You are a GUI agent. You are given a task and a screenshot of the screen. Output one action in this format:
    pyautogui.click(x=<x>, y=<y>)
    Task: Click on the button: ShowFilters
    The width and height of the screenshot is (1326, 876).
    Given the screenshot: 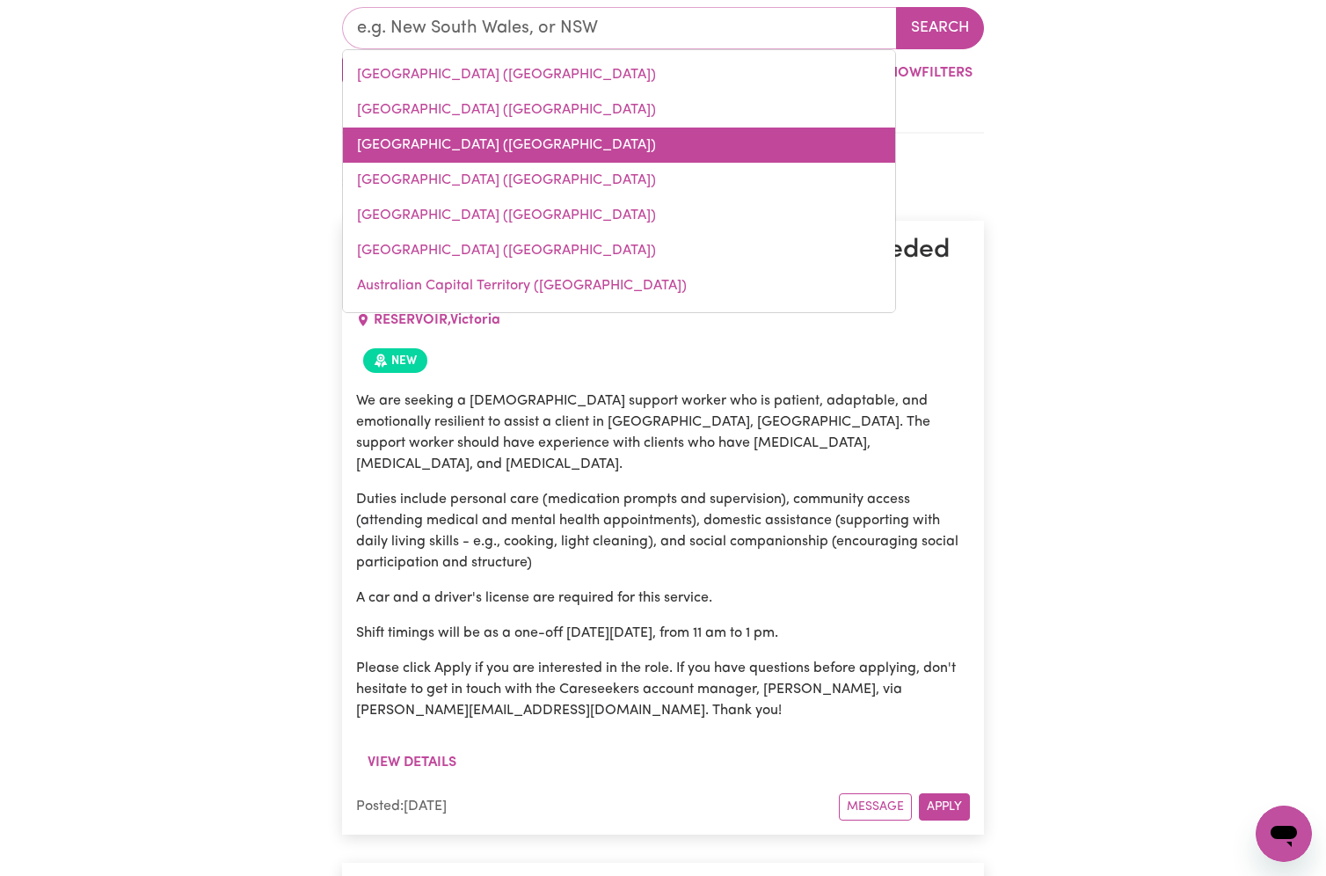 What is the action you would take?
    pyautogui.click(x=915, y=73)
    